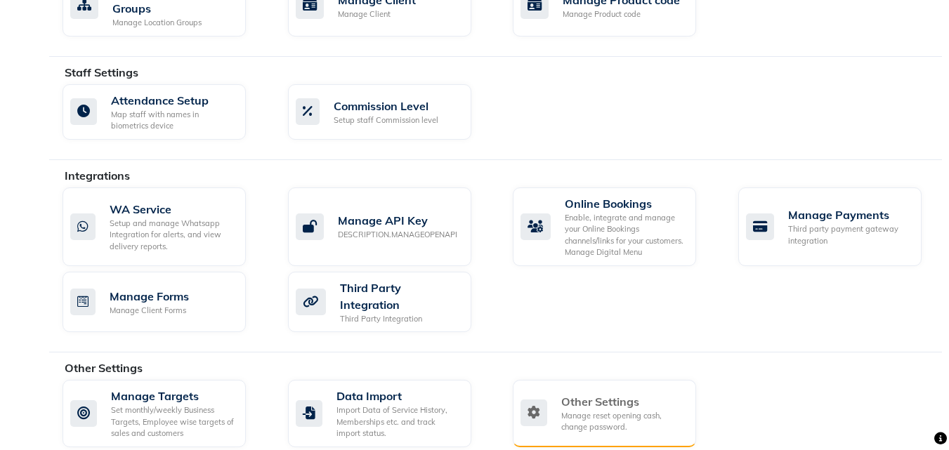 This screenshot has height=450, width=949. What do you see at coordinates (849, 235) in the screenshot?
I see `div: Third party payment gateway integration` at bounding box center [849, 235].